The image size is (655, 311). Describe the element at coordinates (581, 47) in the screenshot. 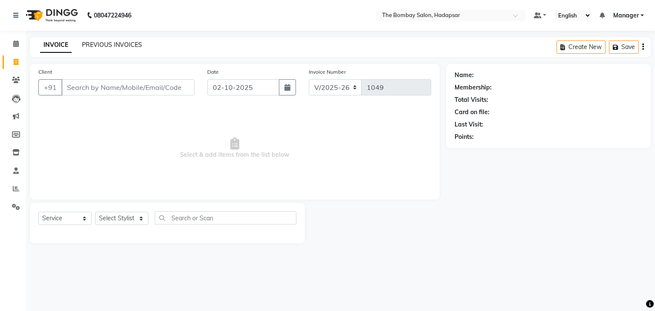

I see `button: Create New` at that location.